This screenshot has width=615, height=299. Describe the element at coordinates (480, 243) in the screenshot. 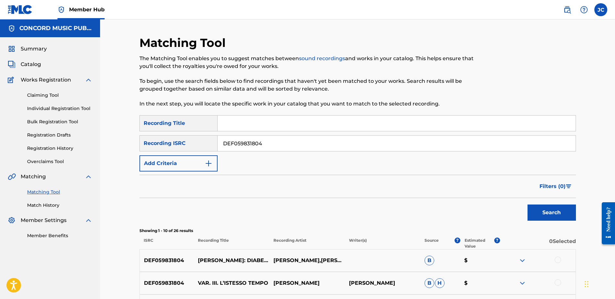

I see `p: Estimated Value` at that location.